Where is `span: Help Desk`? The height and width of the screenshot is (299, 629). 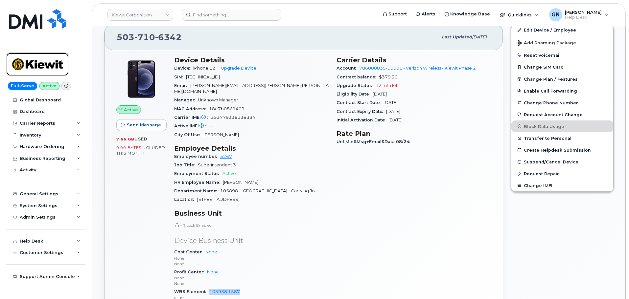
span: Help Desk is located at coordinates (583, 17).